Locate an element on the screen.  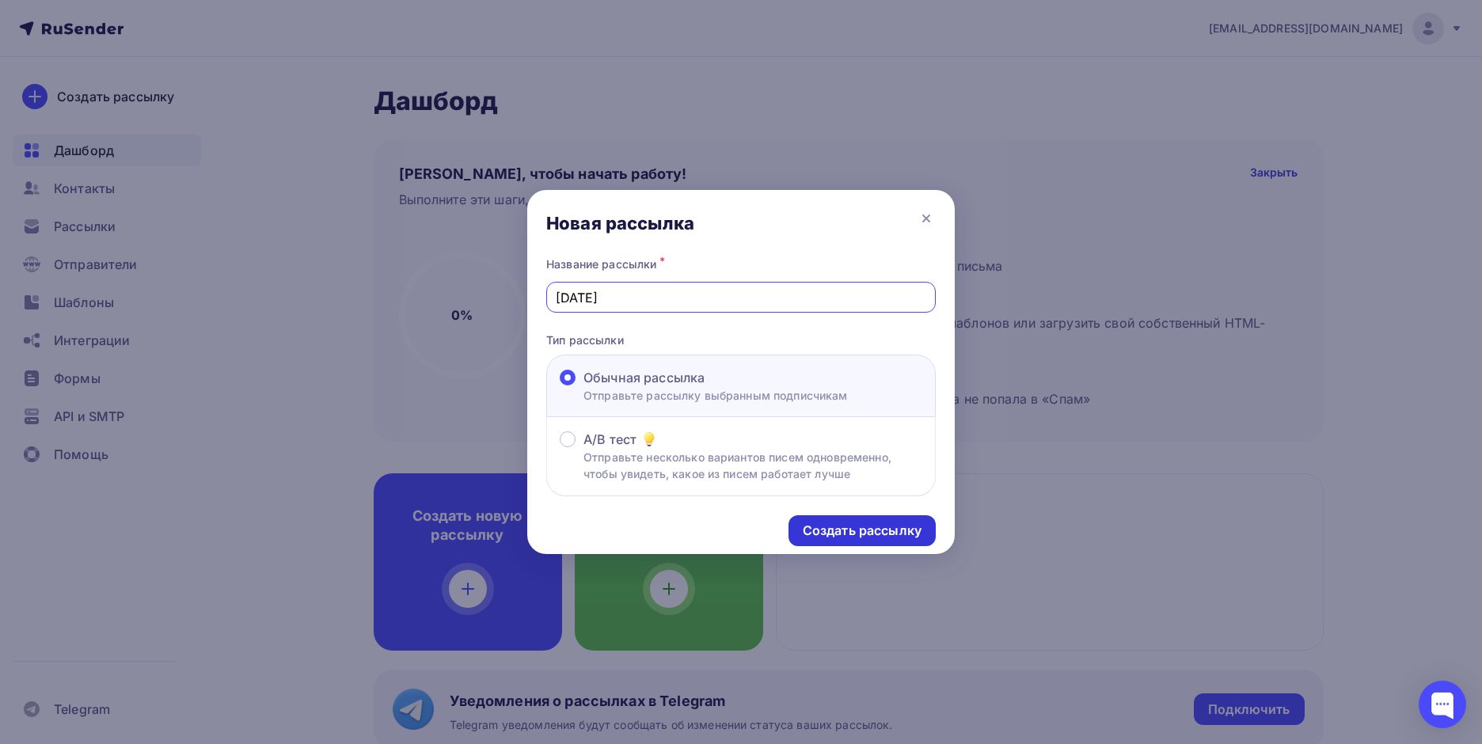
p: Отправьте несколько вариантов писем одновременно, чтобы увидеть, какое из писем работает лучше is located at coordinates (753, 465).